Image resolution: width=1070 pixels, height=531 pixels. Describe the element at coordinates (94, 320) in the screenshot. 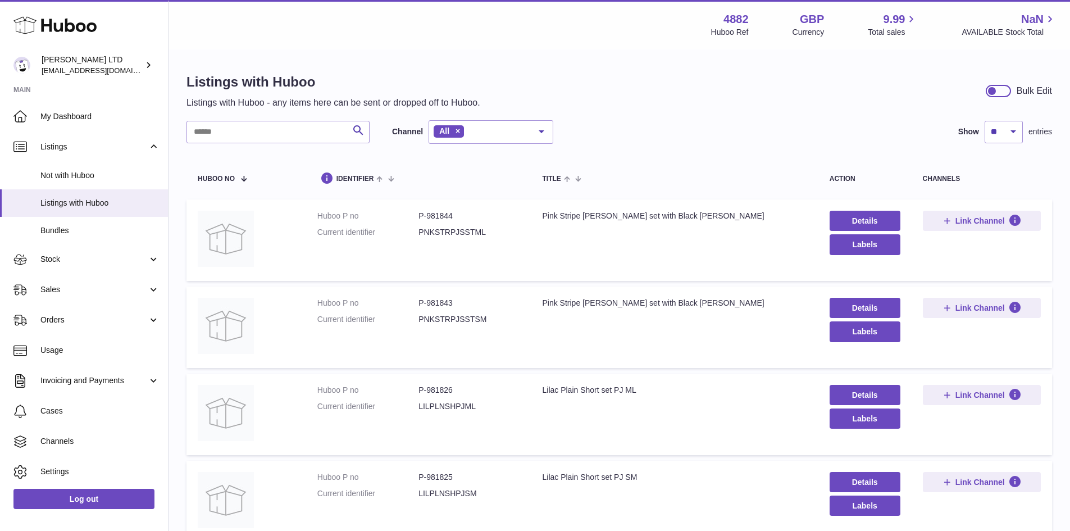

I see `span: Orders` at that location.